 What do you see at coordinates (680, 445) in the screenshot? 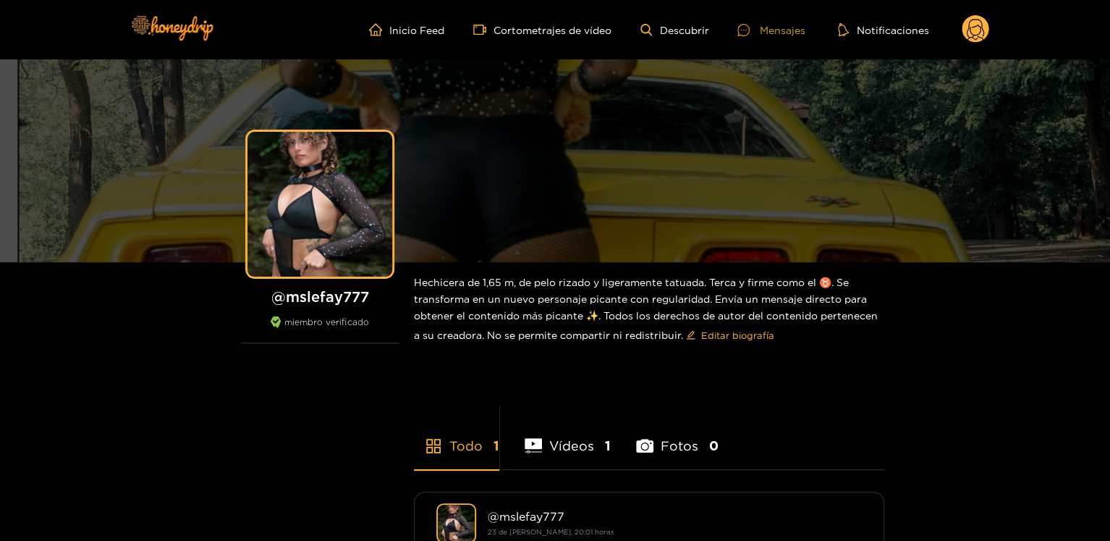
I see `font: Fotos` at bounding box center [680, 445].